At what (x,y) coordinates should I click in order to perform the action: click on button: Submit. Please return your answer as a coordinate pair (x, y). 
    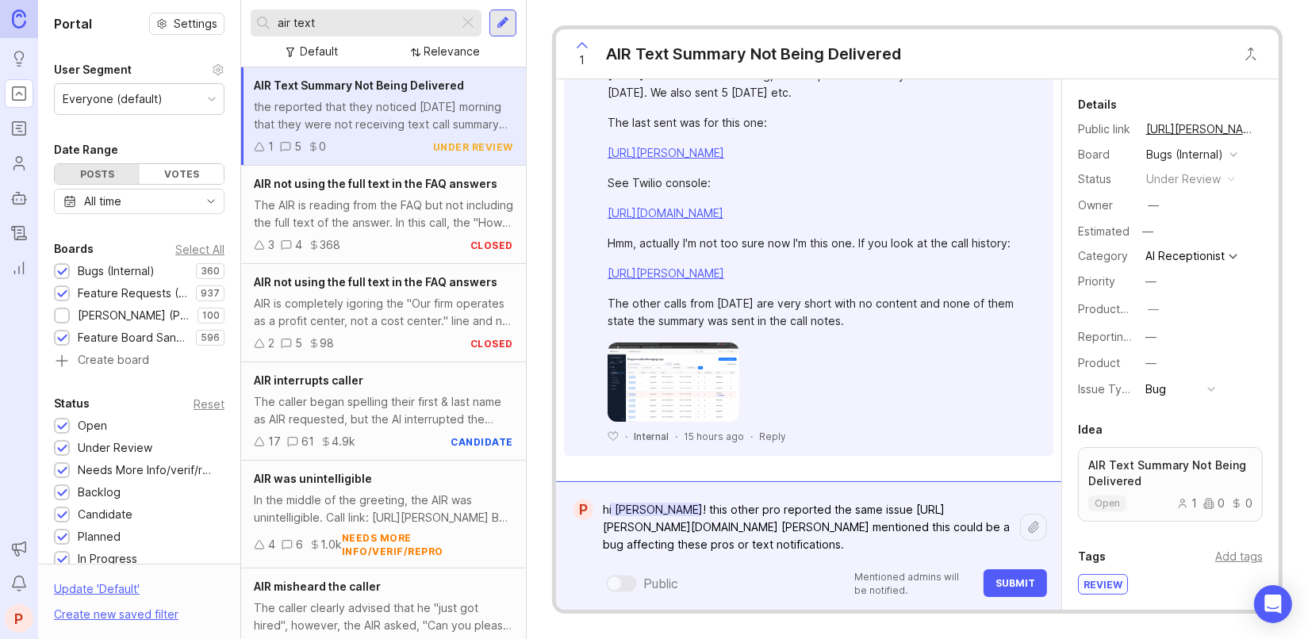
    Looking at the image, I should click on (1015, 583).